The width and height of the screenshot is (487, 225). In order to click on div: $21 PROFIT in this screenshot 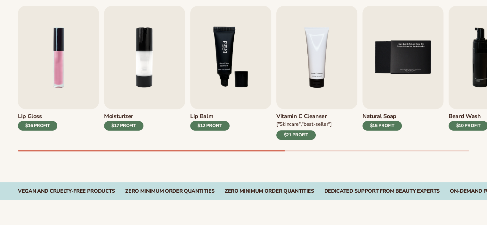, I will do `click(296, 135)`.